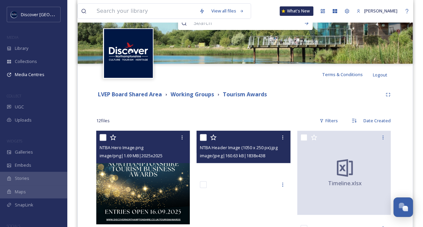  I want to click on span: Galleries, so click(24, 152).